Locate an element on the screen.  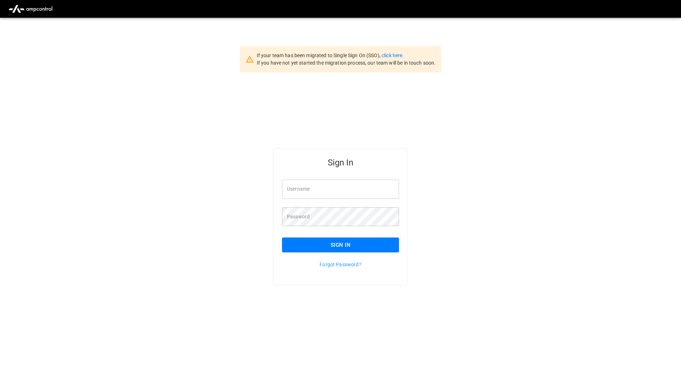
h5: Sign In is located at coordinates (341, 162).